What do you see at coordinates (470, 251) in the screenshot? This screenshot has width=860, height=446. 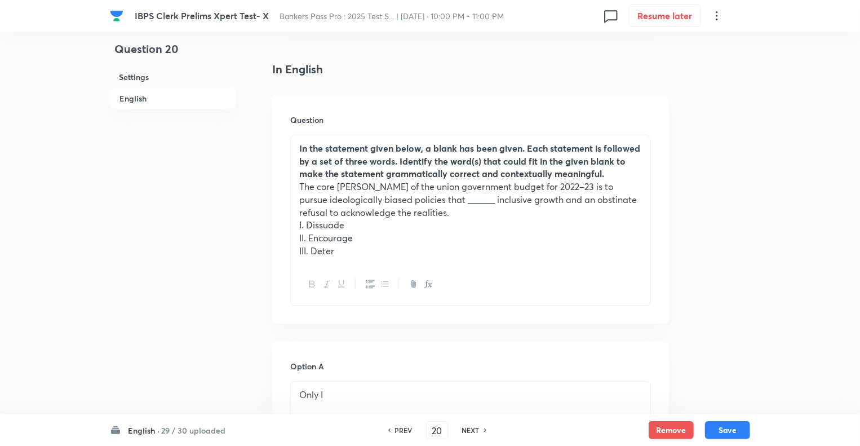 I see `p: III. Deter` at bounding box center [470, 251].